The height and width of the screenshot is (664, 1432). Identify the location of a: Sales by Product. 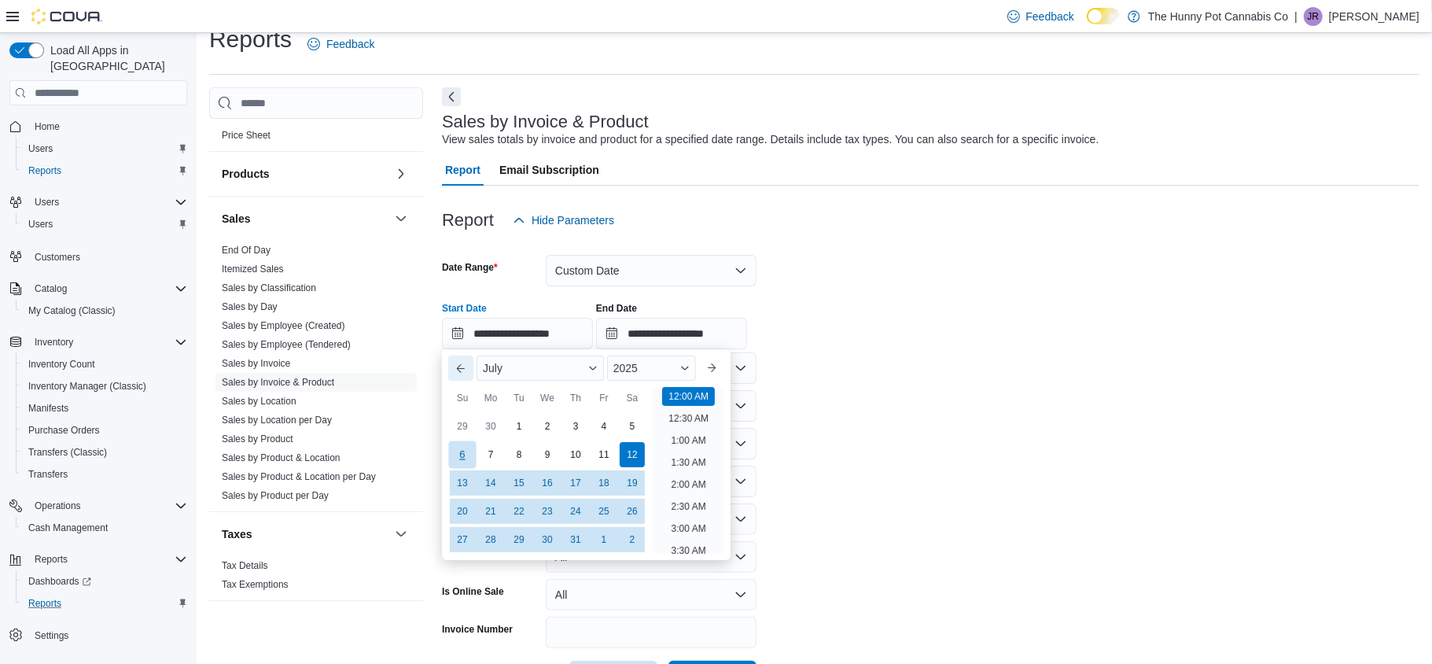
(257, 439).